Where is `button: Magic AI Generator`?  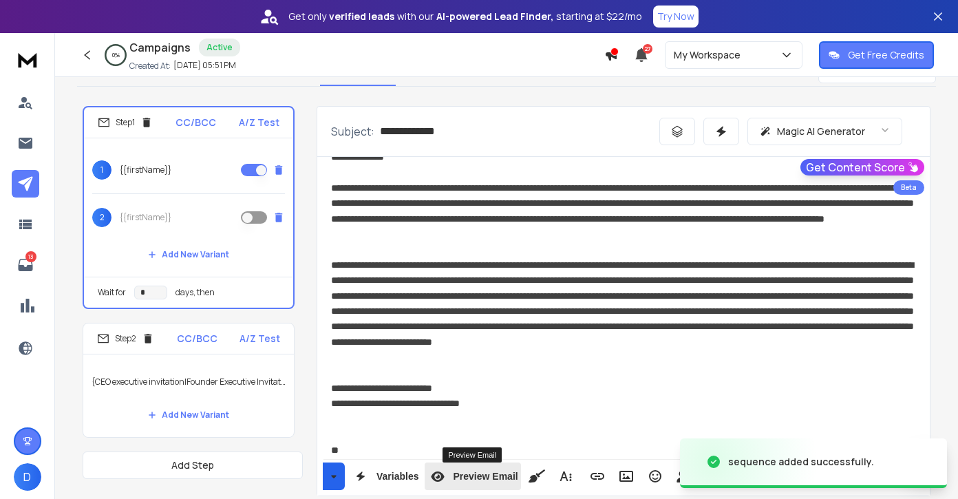 button: Magic AI Generator is located at coordinates (824, 131).